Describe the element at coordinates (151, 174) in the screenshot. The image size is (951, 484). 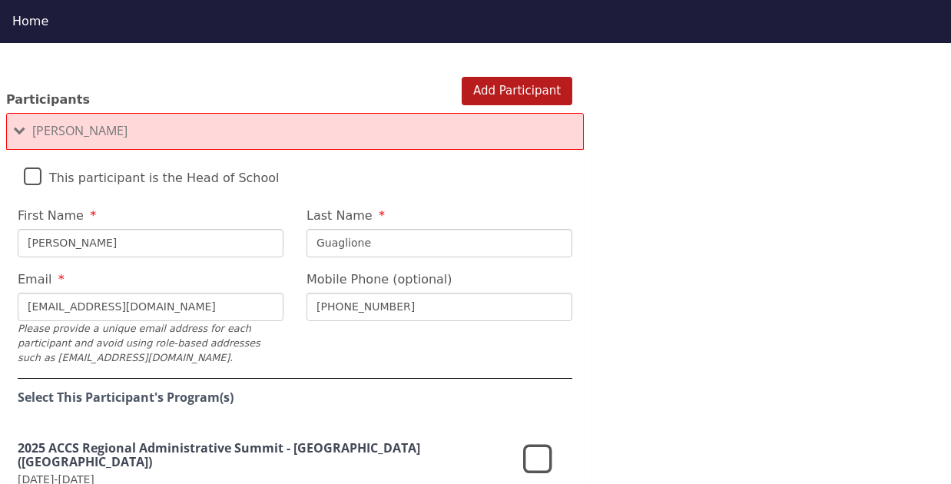
I see `label: This participant is the Head of School` at that location.